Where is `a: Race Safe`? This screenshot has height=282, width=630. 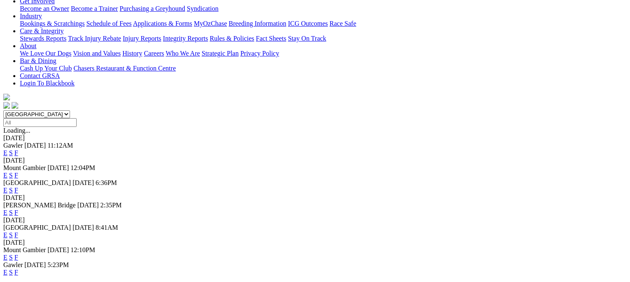 a: Race Safe is located at coordinates (343, 23).